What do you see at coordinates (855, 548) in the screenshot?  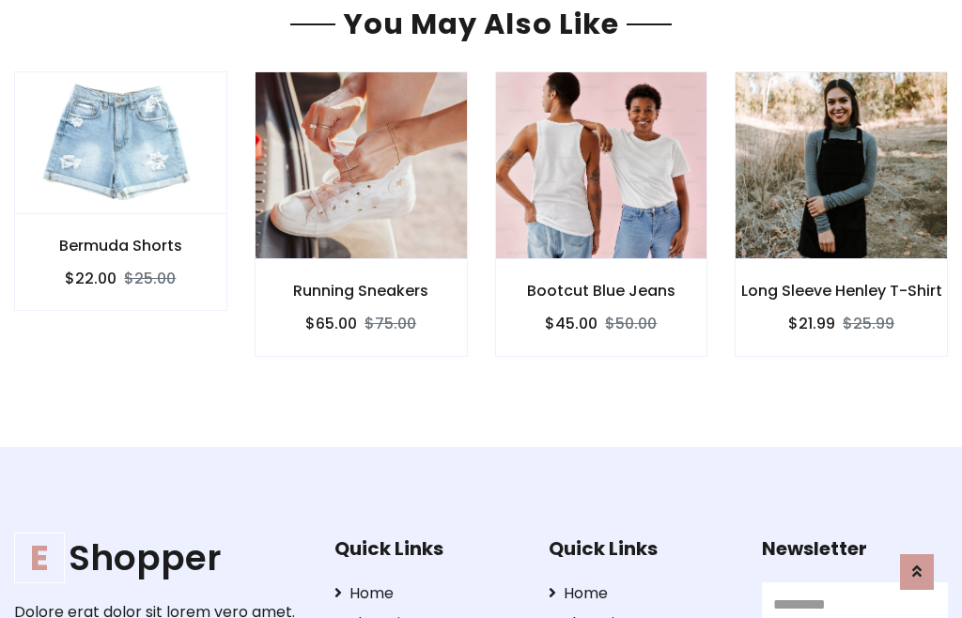 I see `h5: Newsletter` at bounding box center [855, 548].